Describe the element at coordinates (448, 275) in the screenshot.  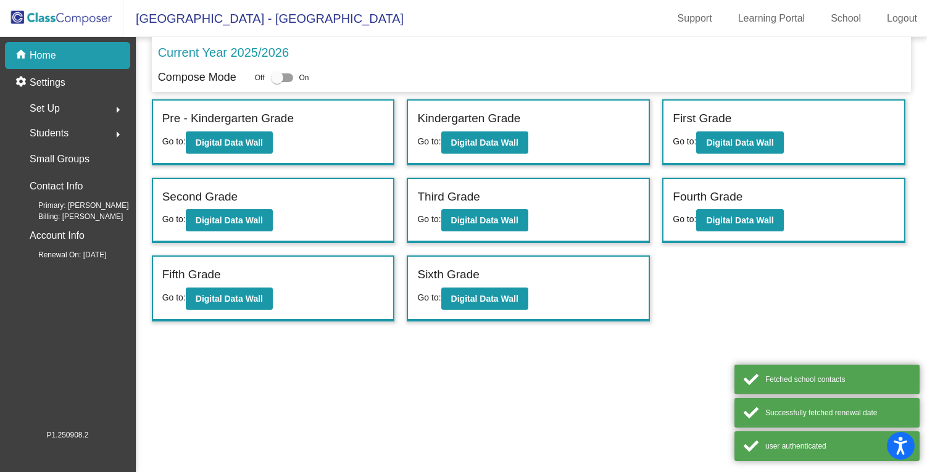
I see `label: Sixth Grade` at that location.